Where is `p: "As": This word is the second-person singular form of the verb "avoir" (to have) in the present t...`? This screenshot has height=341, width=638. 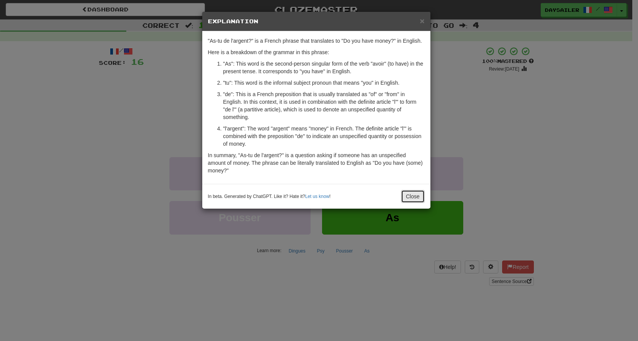
p: "As": This word is the second-person singular form of the verb "avoir" (to have) in the present t... is located at coordinates (324, 68).